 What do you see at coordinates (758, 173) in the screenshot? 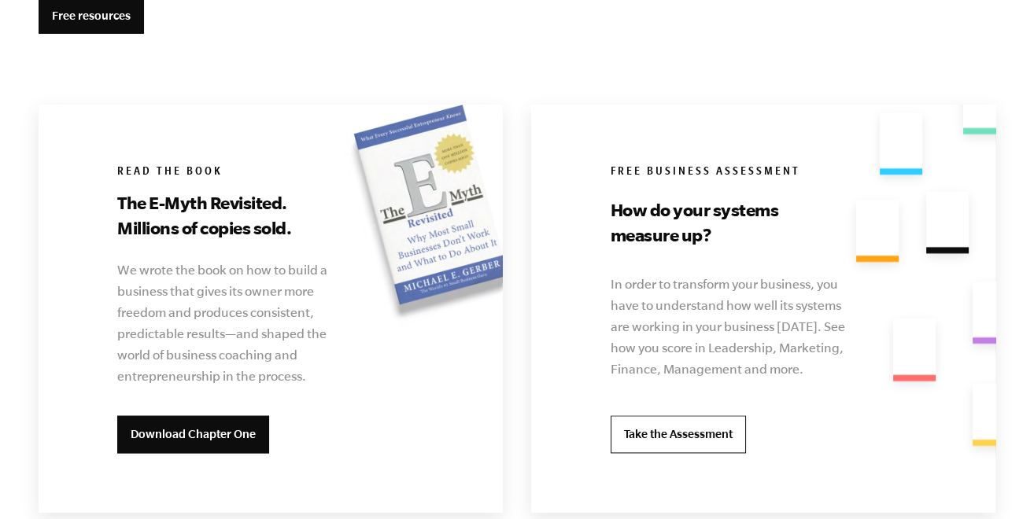
I see `h6: Free Business Assessment` at bounding box center [758, 173].